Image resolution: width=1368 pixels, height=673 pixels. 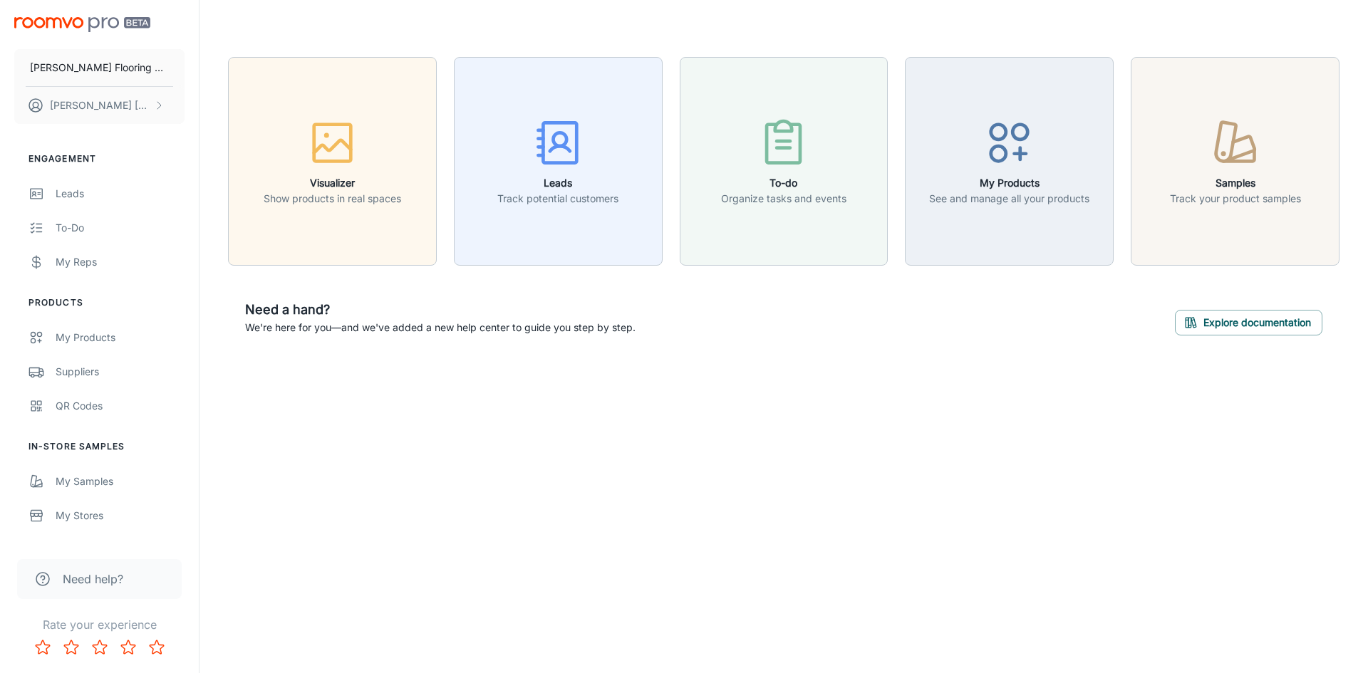 What do you see at coordinates (440, 328) in the screenshot?
I see `p: We're here for you—and we've added a new help center to guide you step by step.` at bounding box center [440, 328].